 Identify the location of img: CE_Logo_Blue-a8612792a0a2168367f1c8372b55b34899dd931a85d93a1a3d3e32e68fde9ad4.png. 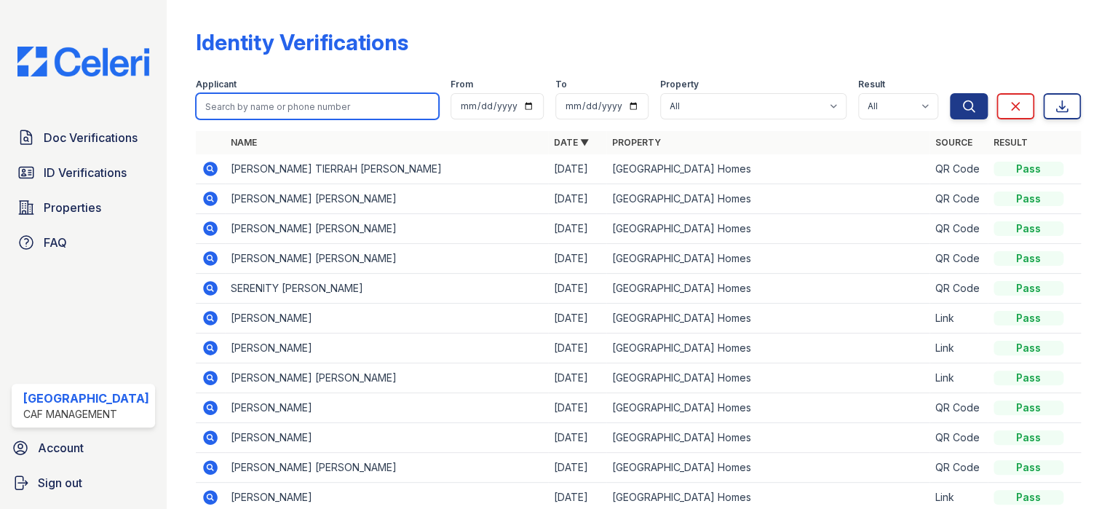
(83, 61).